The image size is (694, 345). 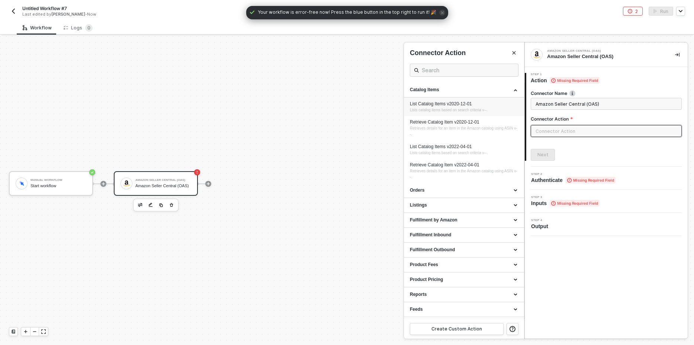 I want to click on div: Step 1Action Missing Required FieldConnector Nameicon-infoConnector ActionNext, so click(x=606, y=117).